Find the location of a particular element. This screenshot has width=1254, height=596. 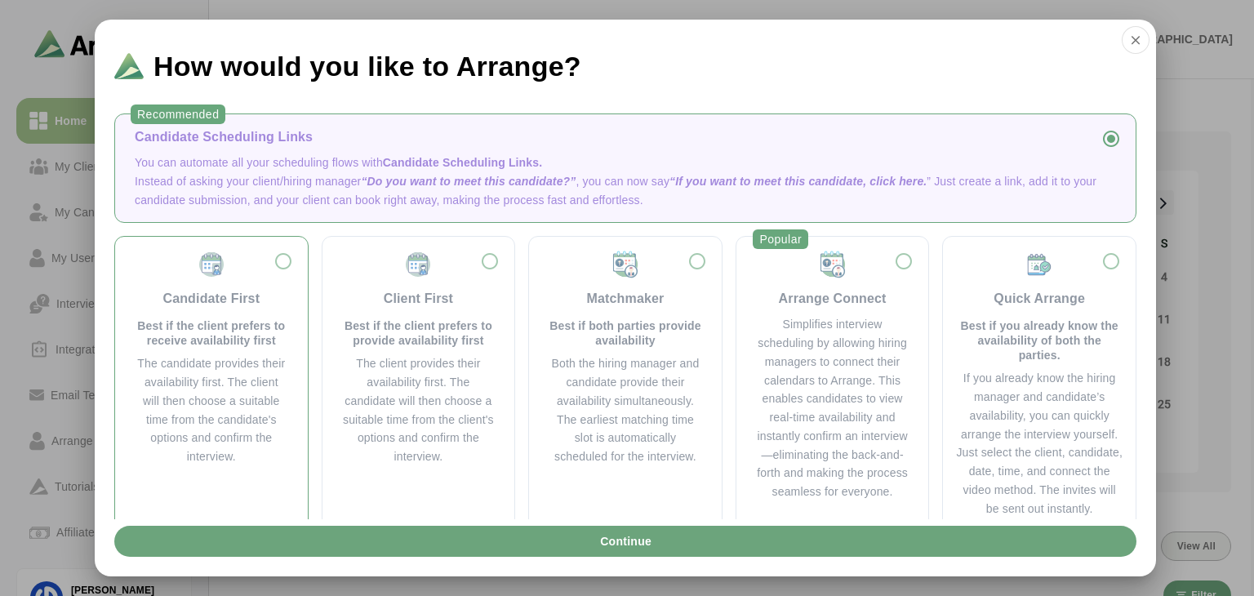

span: “If you want to meet this candidate, click here. is located at coordinates (797, 181).